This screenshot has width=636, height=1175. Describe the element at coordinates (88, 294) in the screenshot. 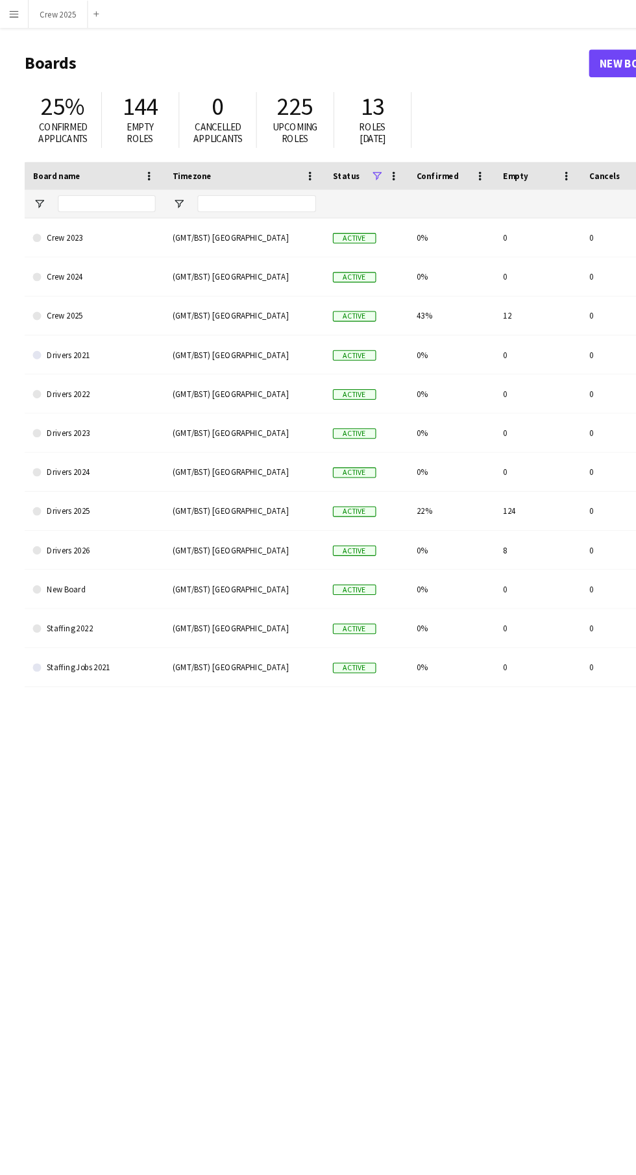

I see `a: Crew 2025` at that location.